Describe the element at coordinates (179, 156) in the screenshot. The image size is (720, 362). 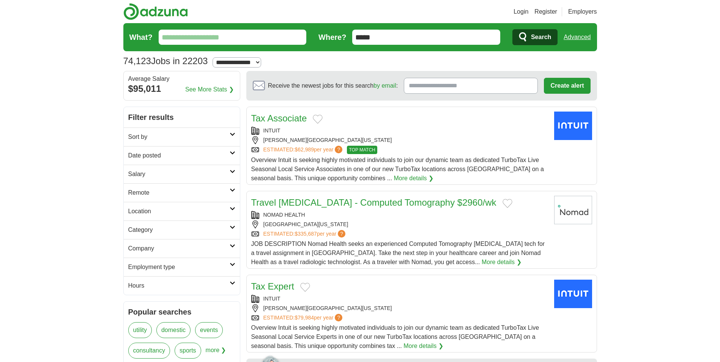
I see `h2: Date posted` at that location.